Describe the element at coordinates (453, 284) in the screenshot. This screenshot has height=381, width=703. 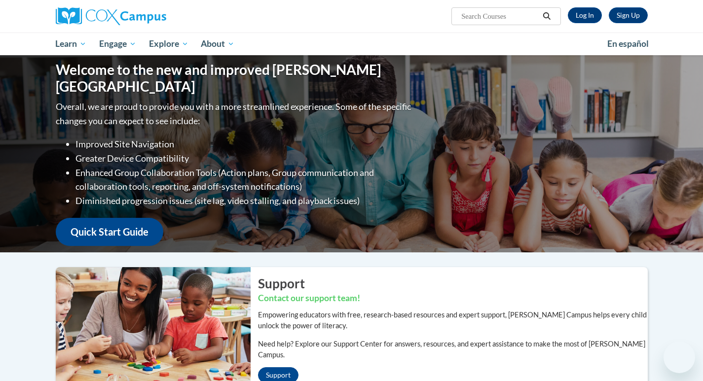
I see `h2: Support` at that location.